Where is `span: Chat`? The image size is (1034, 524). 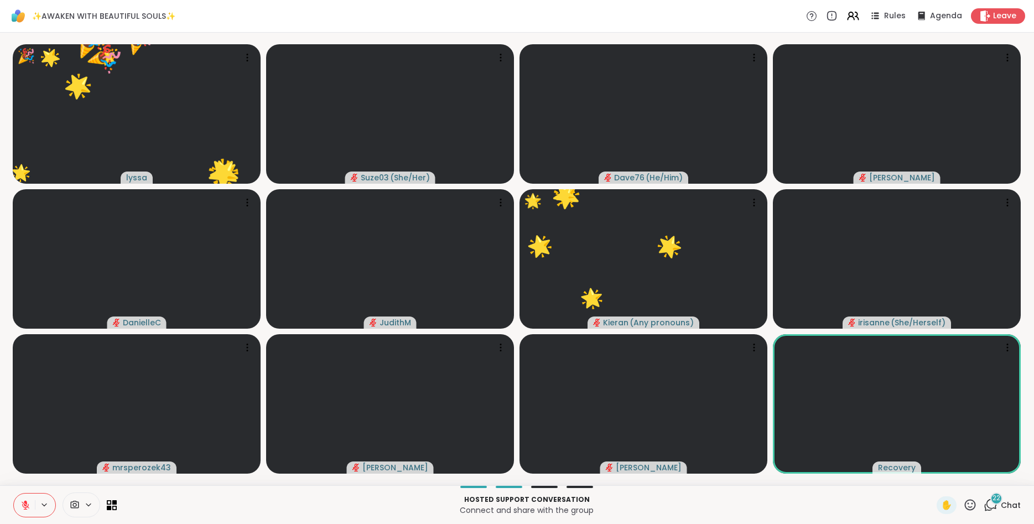 span: Chat is located at coordinates (1011, 505).